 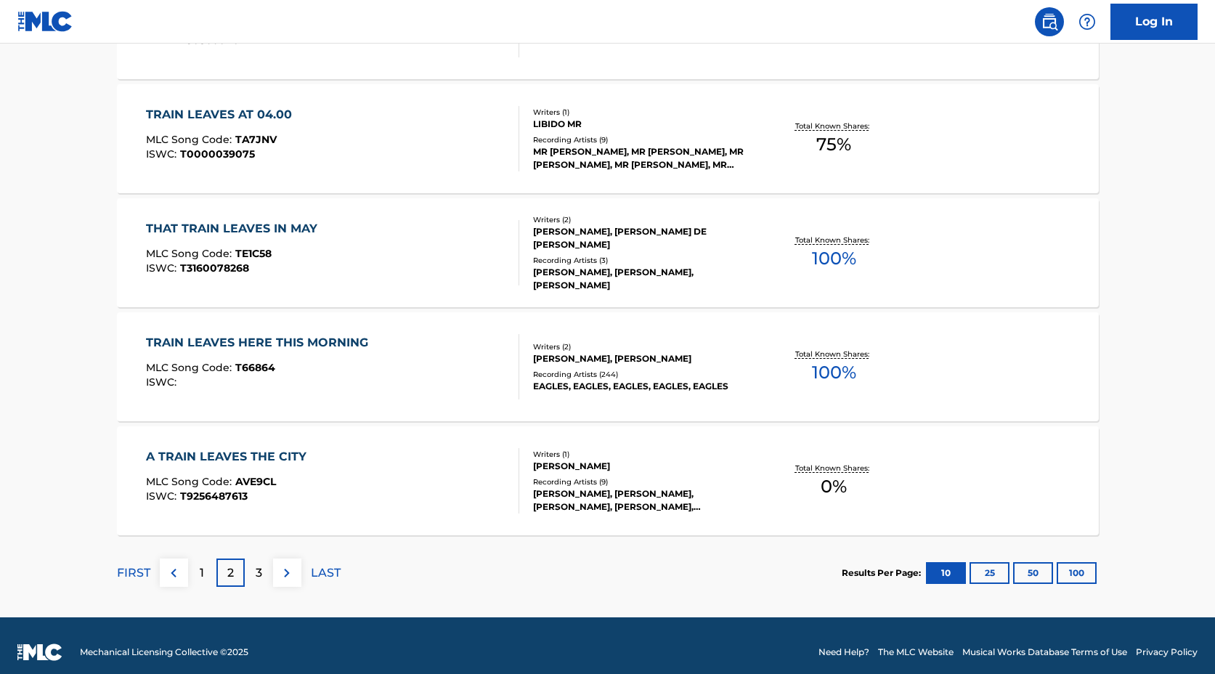 What do you see at coordinates (1033, 573) in the screenshot?
I see `button: 50` at bounding box center [1033, 573].